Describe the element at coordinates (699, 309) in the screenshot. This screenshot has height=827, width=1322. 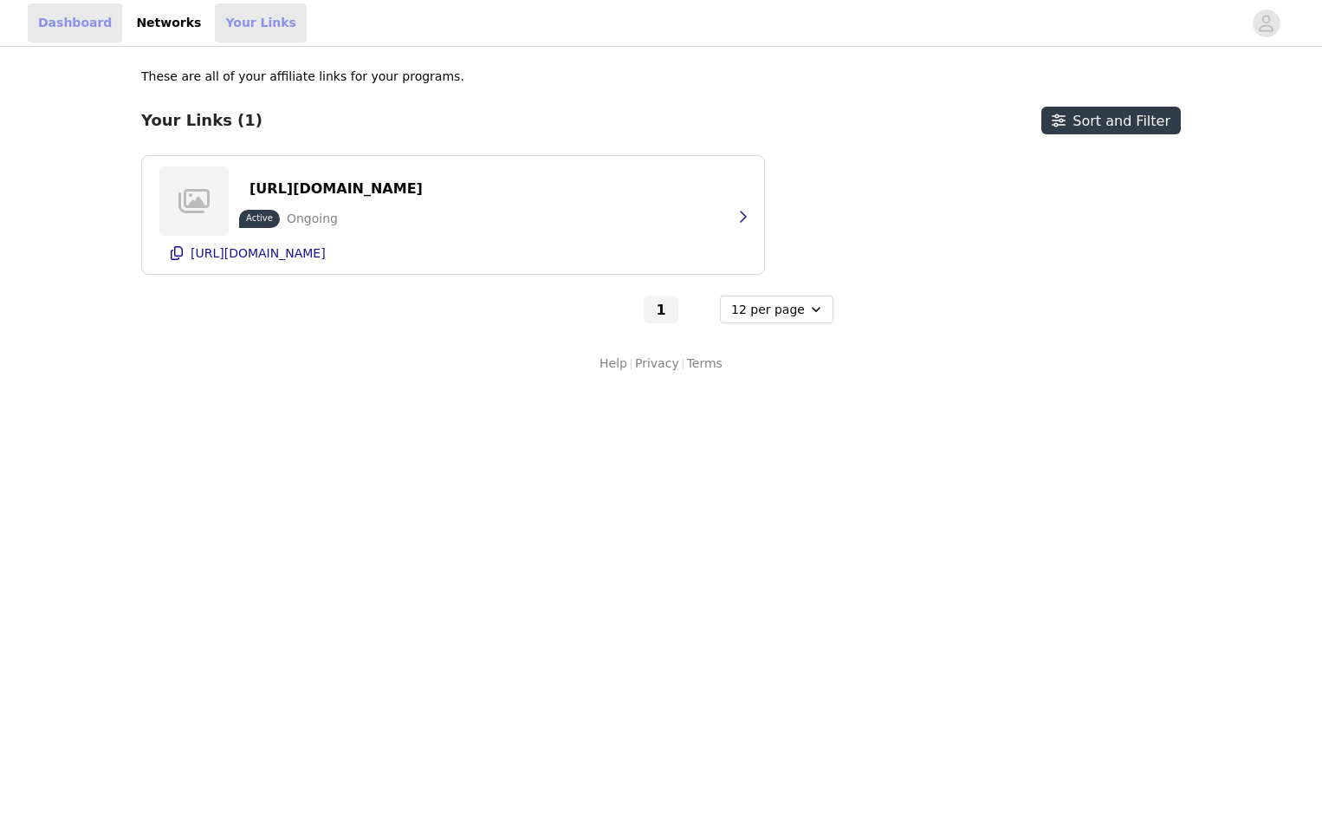
I see `button: Go to next page` at that location.